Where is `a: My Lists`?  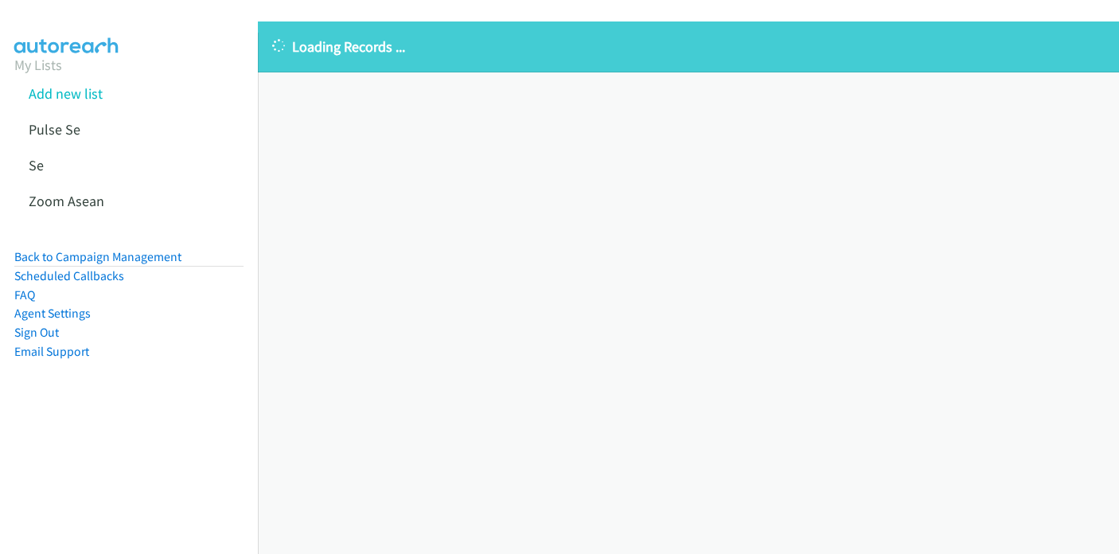 a: My Lists is located at coordinates (38, 64).